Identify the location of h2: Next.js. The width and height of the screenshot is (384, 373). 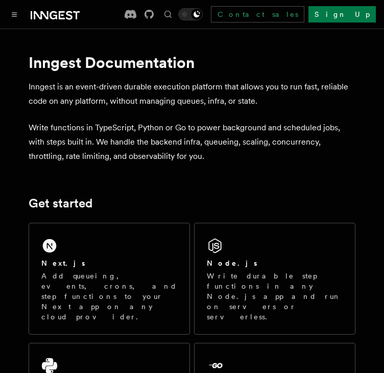
(63, 263).